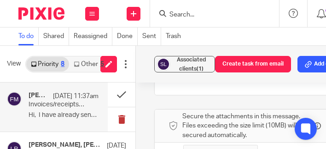 This screenshot has height=149, width=326. What do you see at coordinates (47, 64) in the screenshot?
I see `a: Priority8` at bounding box center [47, 64].